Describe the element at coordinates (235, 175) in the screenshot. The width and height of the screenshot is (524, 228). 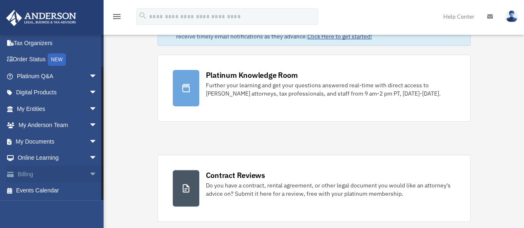
I see `div: Contract Reviews` at that location.